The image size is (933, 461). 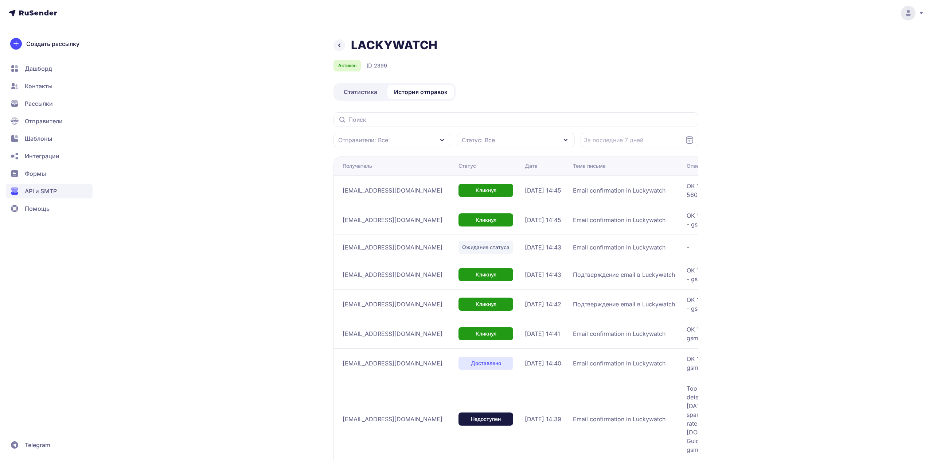 What do you see at coordinates (380, 66) in the screenshot?
I see `span: 2399` at bounding box center [380, 66].